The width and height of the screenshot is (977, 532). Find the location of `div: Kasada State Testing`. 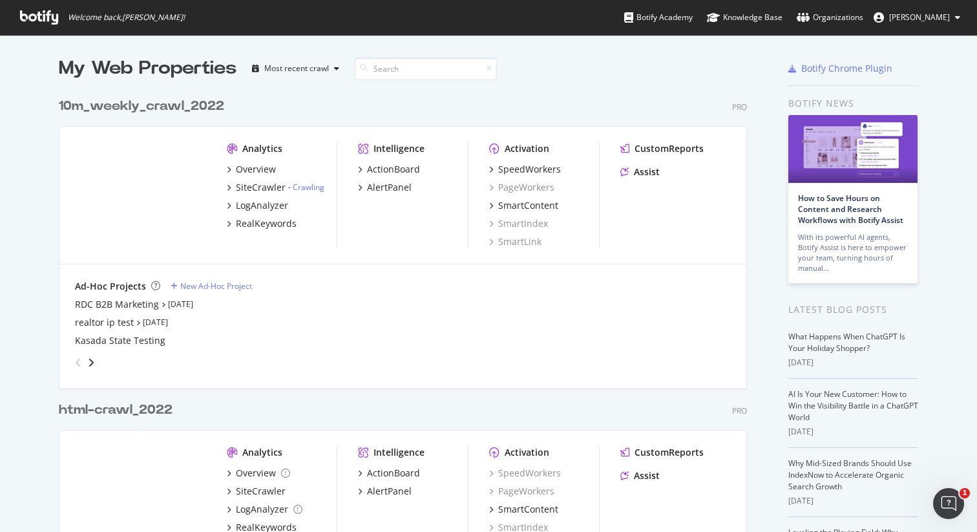

div: Kasada State Testing is located at coordinates (120, 341).